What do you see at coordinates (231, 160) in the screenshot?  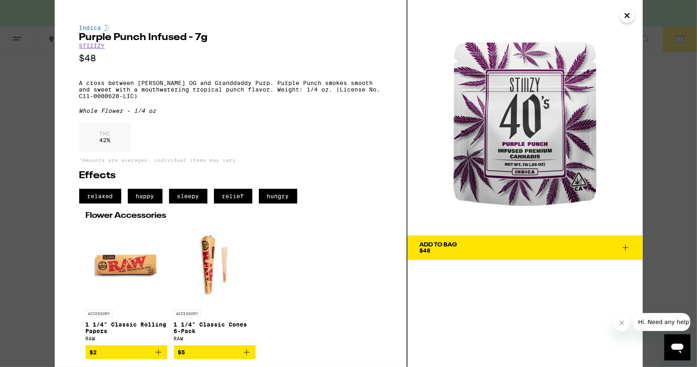 I see `p: *Amounts are averages, individual items may vary.` at bounding box center [231, 160].